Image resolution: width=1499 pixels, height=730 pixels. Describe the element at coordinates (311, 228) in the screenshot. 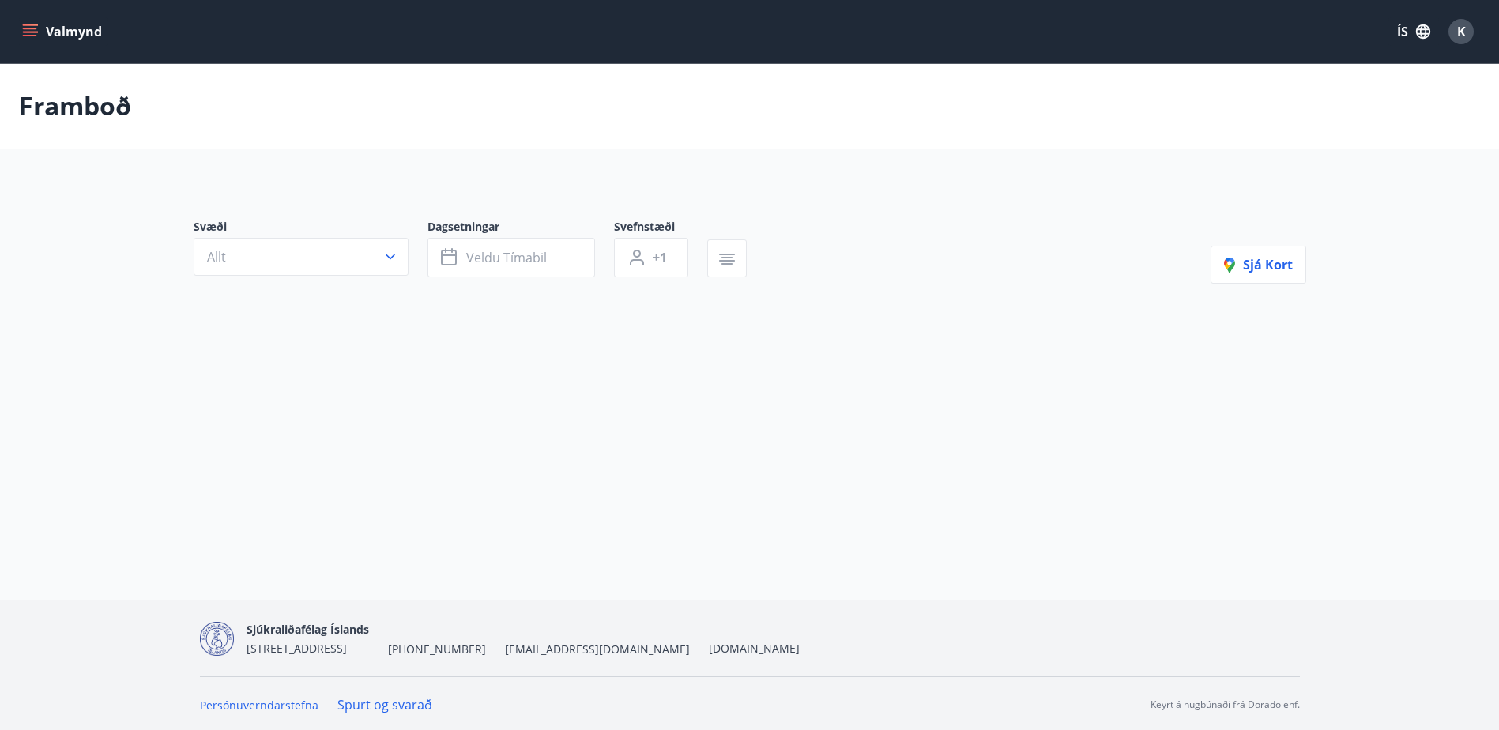

I see `span: Svæði` at that location.